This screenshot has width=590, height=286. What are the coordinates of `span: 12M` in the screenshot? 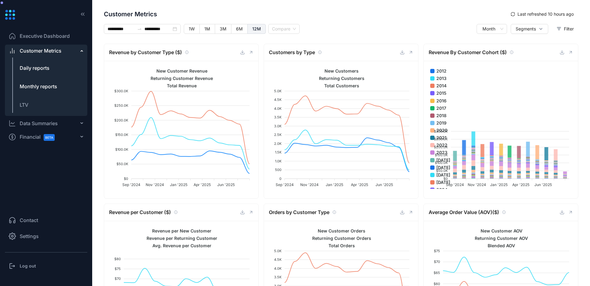 It's located at (257, 29).